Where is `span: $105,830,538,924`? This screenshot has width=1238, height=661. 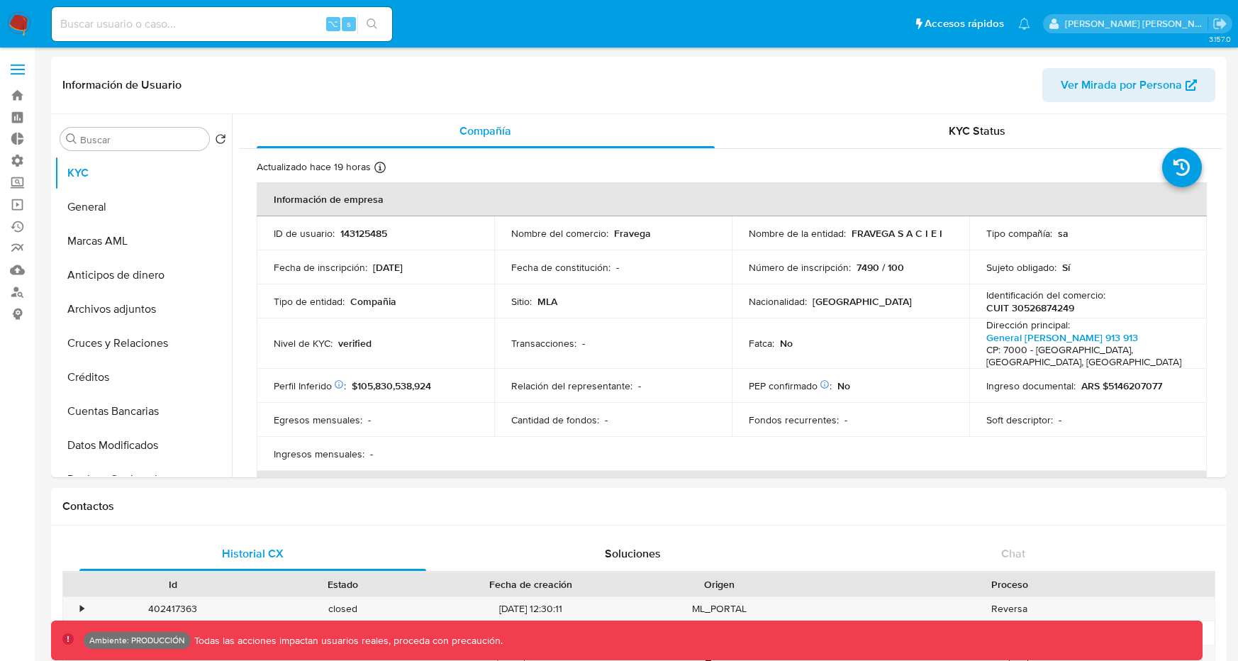
span: $105,830,538,924 is located at coordinates (391, 386).